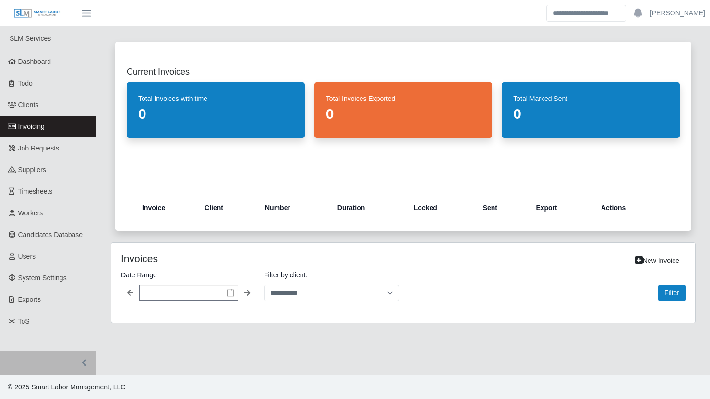 The height and width of the screenshot is (399, 710). What do you see at coordinates (28, 105) in the screenshot?
I see `span: Clients` at bounding box center [28, 105].